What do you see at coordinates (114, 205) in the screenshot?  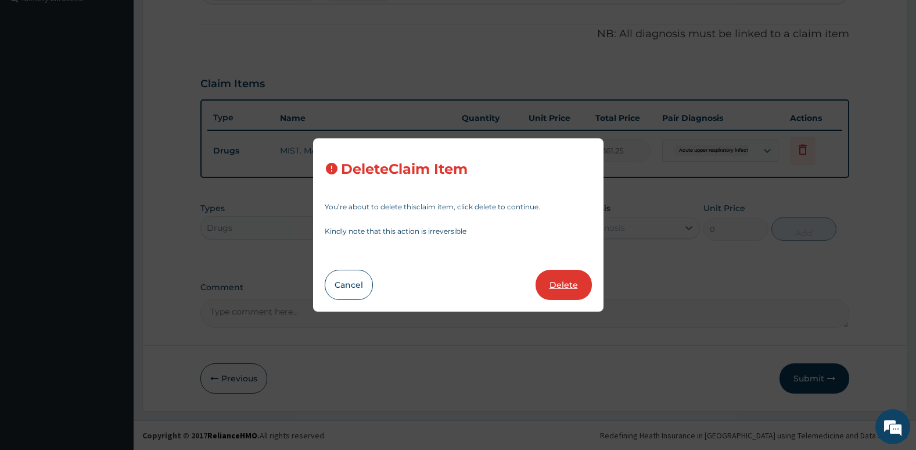 I see `span: We're online!` at bounding box center [114, 205].